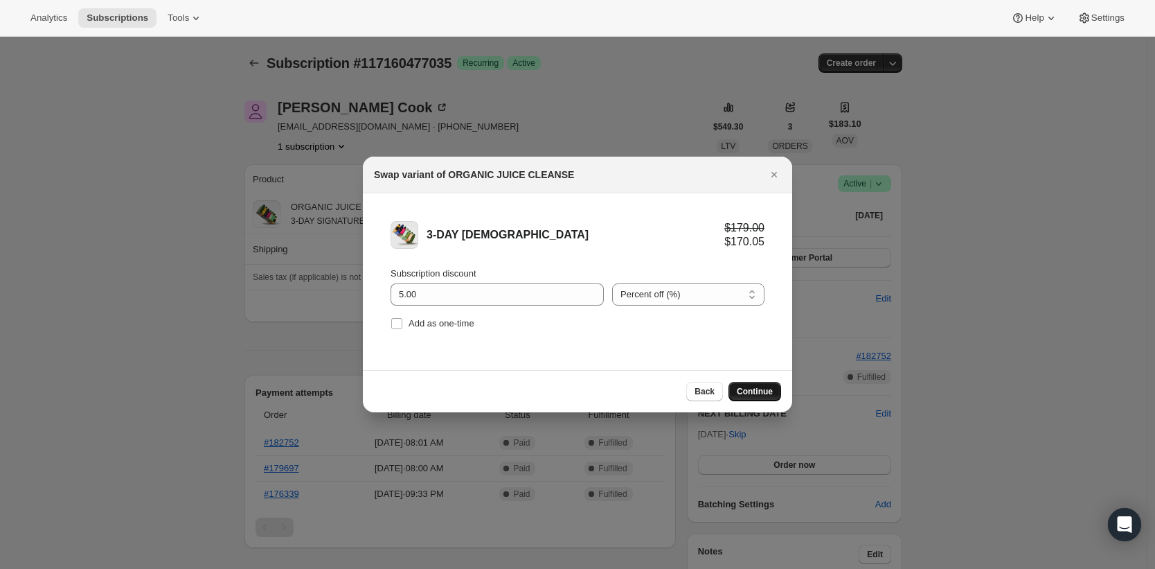 This screenshot has height=569, width=1155. What do you see at coordinates (755, 391) in the screenshot?
I see `span: Continue` at bounding box center [755, 391].